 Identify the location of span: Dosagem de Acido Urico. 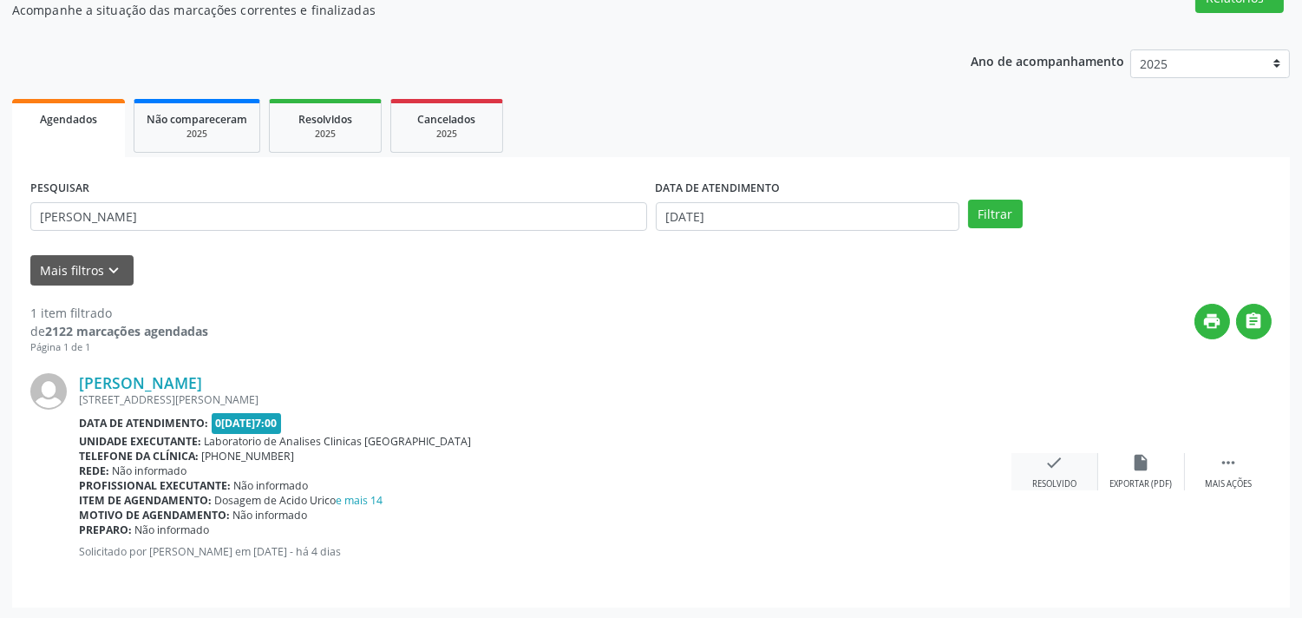
(299, 500).